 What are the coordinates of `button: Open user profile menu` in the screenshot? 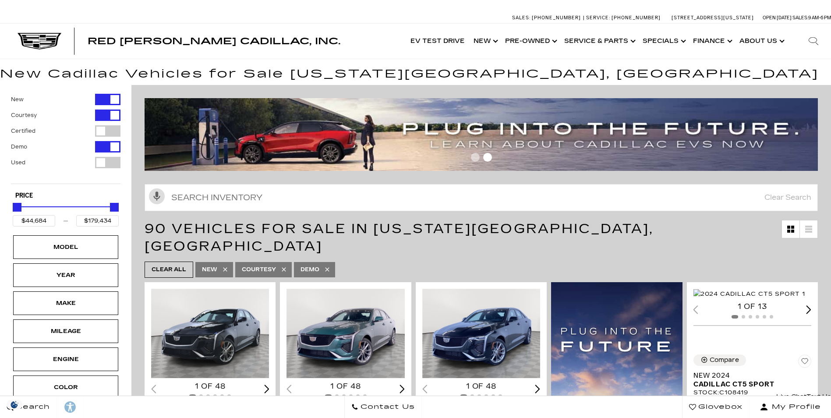 It's located at (790, 407).